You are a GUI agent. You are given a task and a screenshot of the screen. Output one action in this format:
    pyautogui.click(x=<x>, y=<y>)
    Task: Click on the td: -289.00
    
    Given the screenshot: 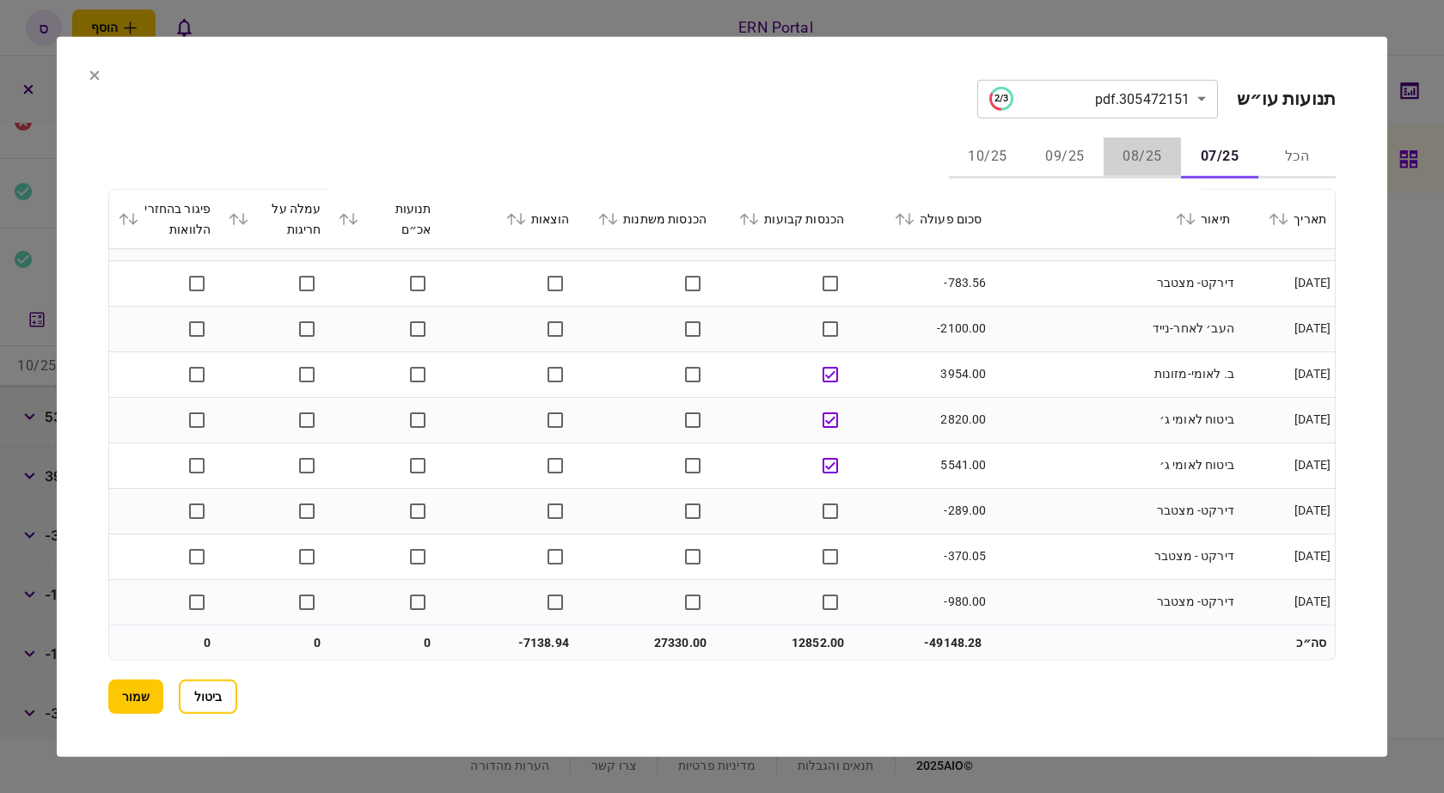 What is the action you would take?
    pyautogui.click(x=921, y=510)
    